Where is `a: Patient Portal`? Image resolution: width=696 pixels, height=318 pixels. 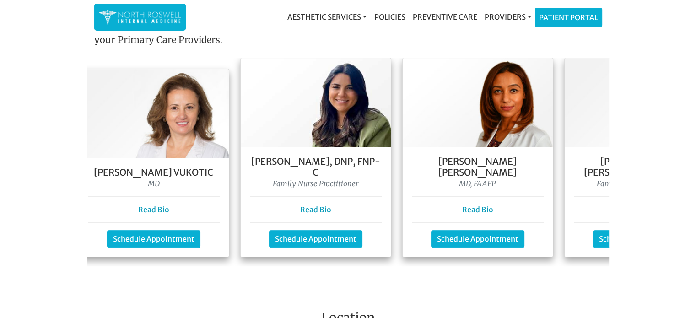 a: Patient Portal is located at coordinates (568, 17).